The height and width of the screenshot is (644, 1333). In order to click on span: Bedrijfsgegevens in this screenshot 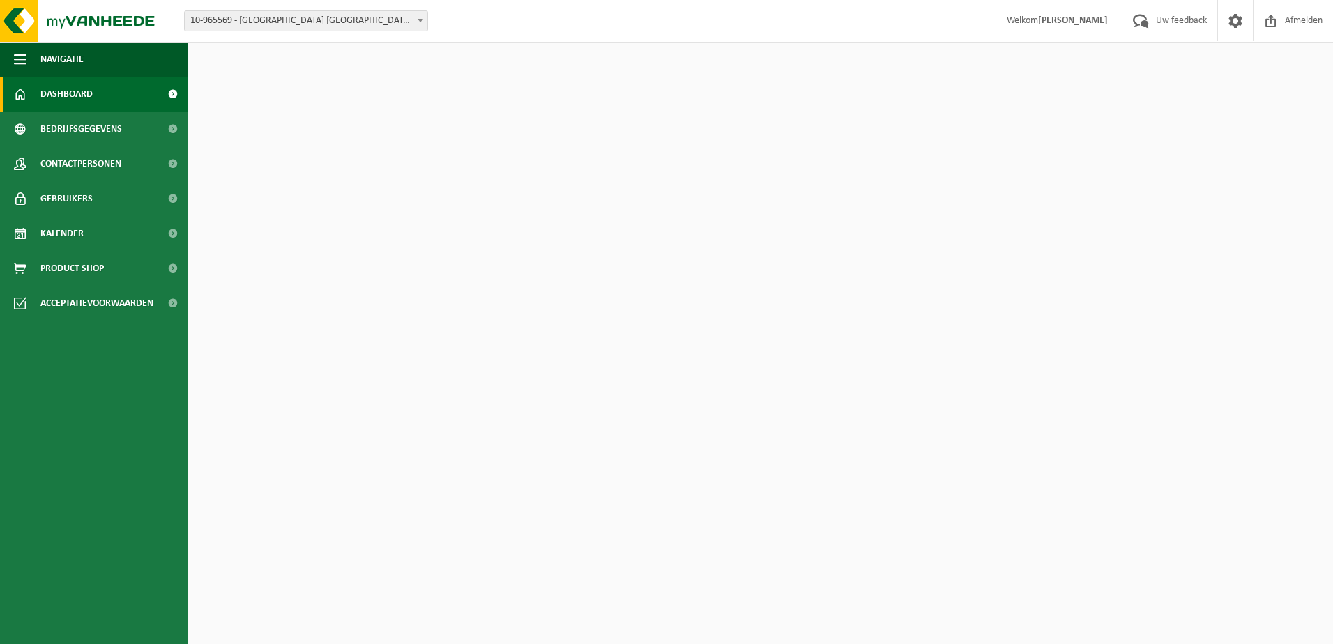, I will do `click(81, 129)`.